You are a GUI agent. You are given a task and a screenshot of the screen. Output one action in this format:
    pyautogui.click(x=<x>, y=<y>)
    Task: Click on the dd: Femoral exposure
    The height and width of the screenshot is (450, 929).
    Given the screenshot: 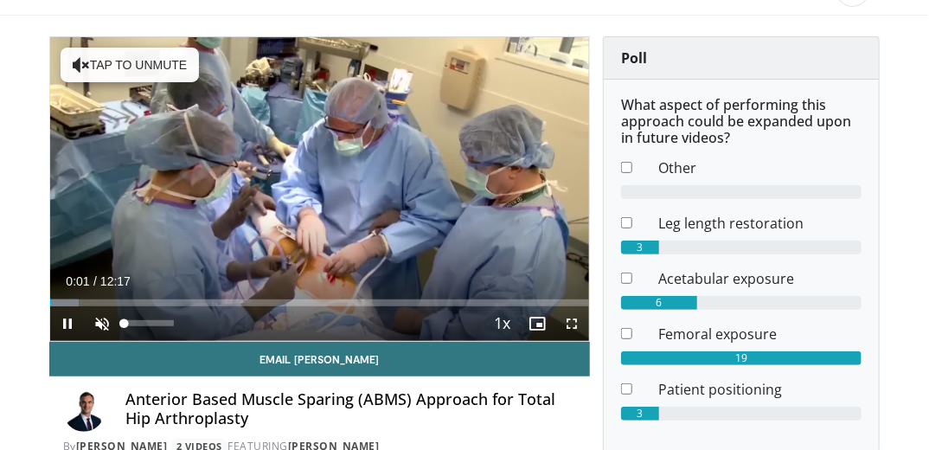 What is the action you would take?
    pyautogui.click(x=760, y=334)
    